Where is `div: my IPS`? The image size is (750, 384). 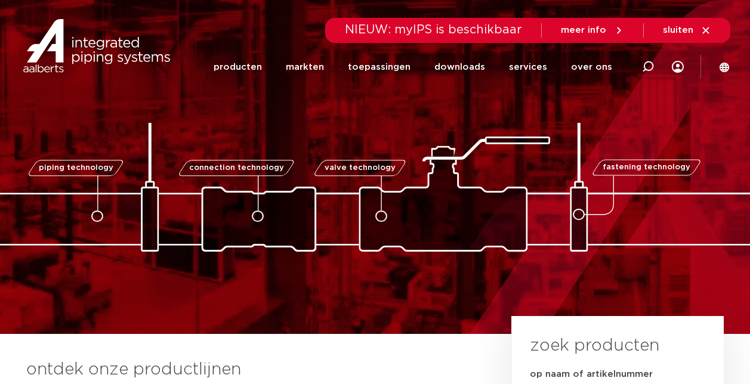 div: my IPS is located at coordinates (677, 67).